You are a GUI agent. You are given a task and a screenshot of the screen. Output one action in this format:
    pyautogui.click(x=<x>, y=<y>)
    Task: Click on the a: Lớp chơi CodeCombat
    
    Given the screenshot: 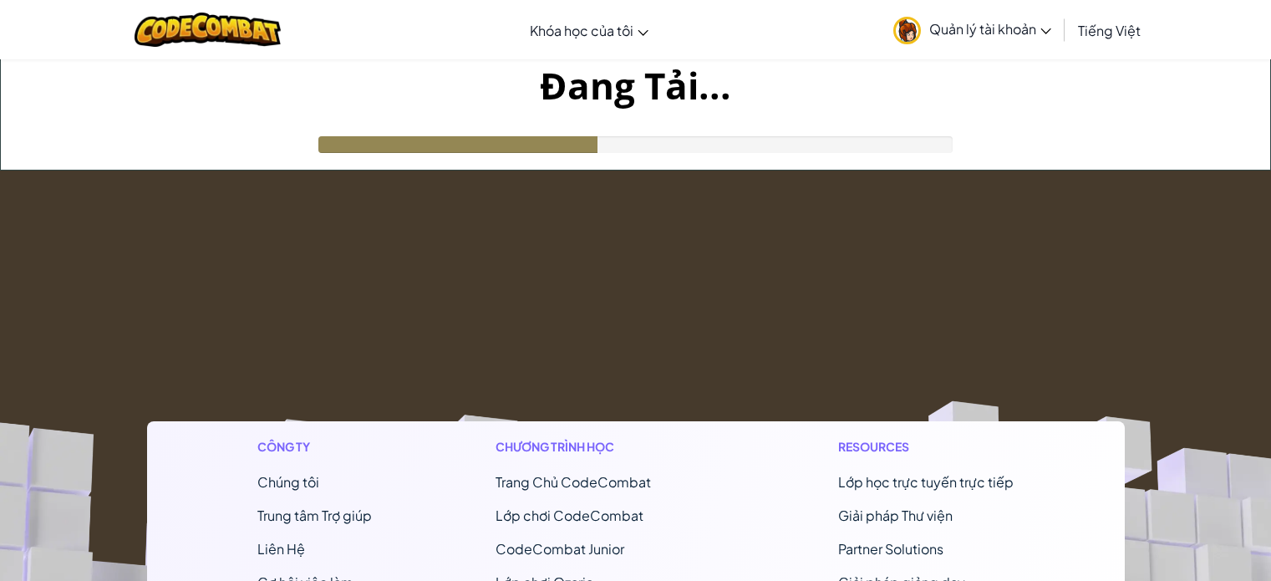 What is the action you would take?
    pyautogui.click(x=569, y=515)
    